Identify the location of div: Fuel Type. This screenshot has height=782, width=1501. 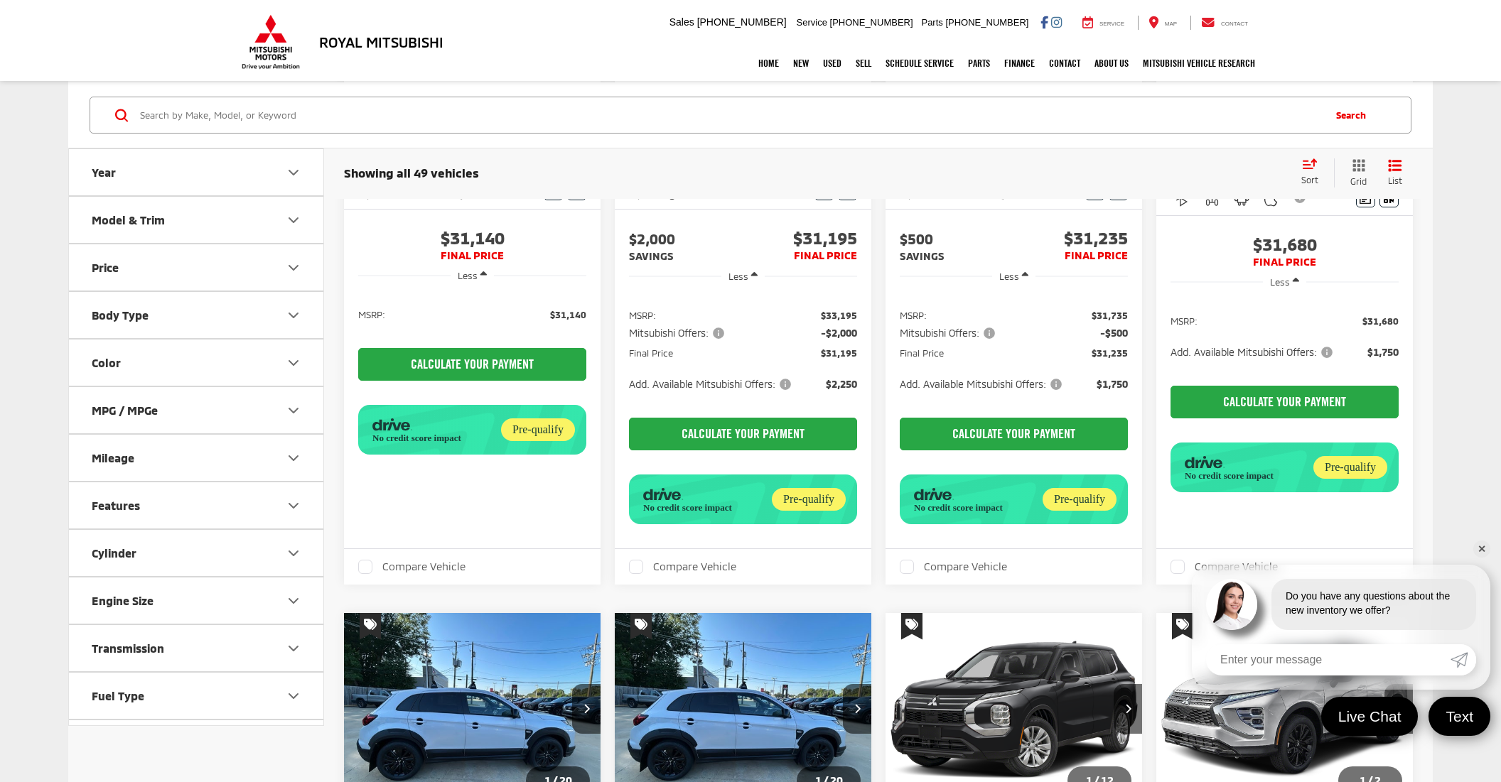
(293, 696).